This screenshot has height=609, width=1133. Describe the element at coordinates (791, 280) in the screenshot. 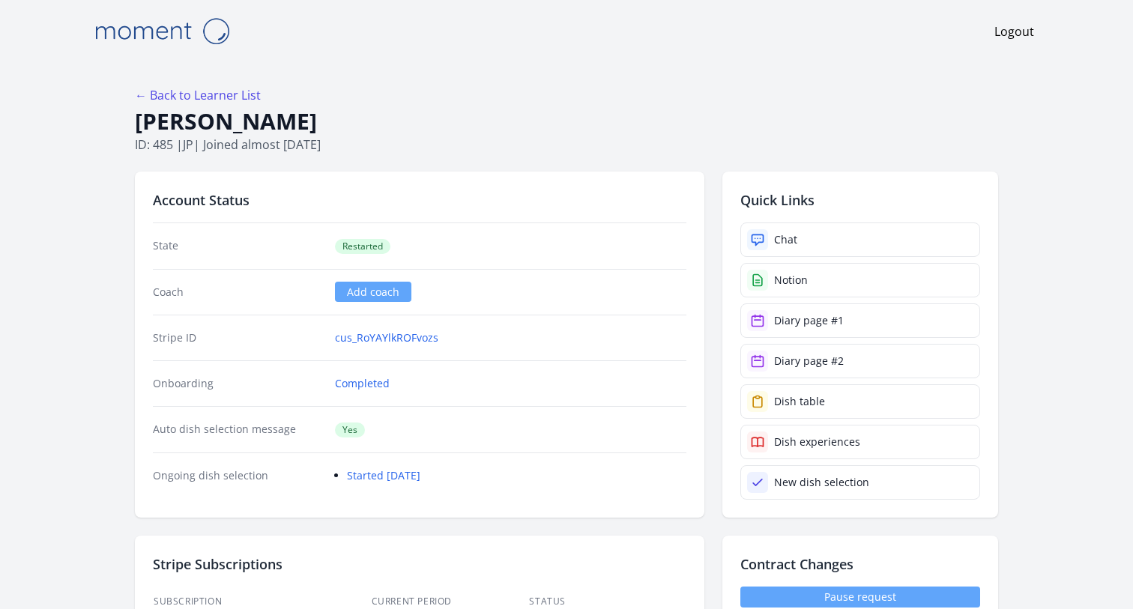

I see `div: Notion` at that location.